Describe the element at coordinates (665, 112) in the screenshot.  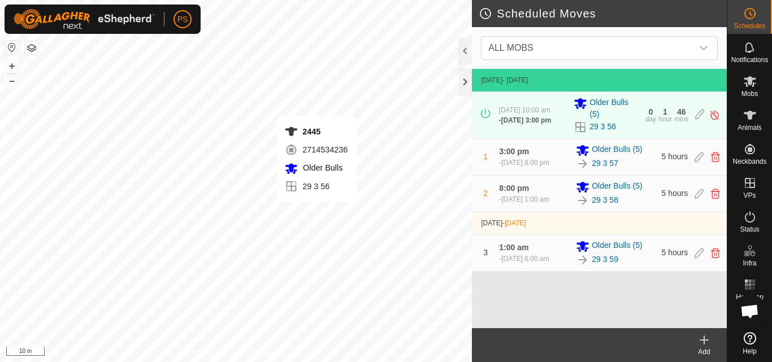
I see `div: 1` at that location.